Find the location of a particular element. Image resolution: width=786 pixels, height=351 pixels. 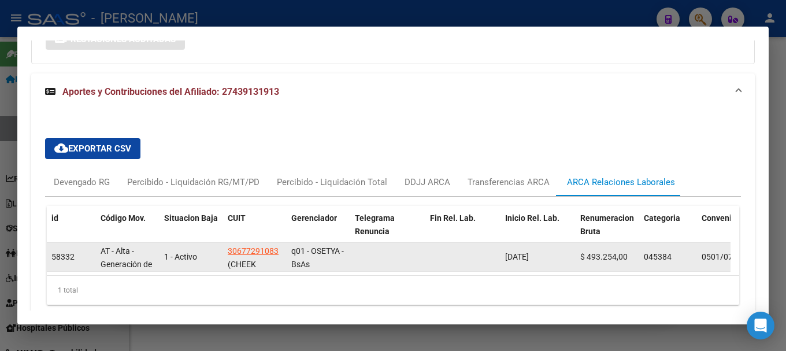

div: DDJJ ARCA is located at coordinates (427, 182).